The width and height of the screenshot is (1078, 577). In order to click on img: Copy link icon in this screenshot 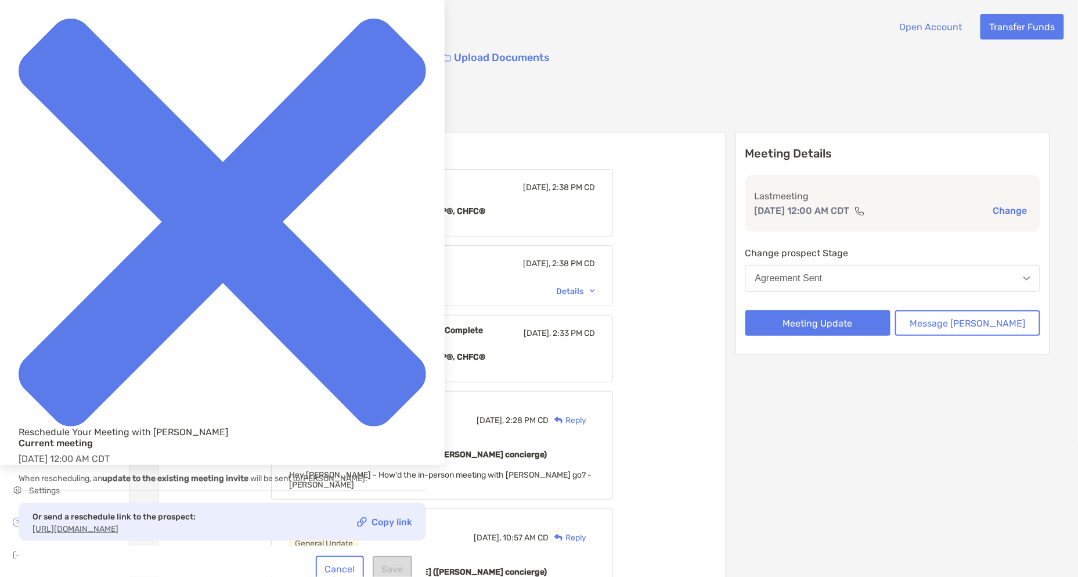, I will do `click(362, 521)`.